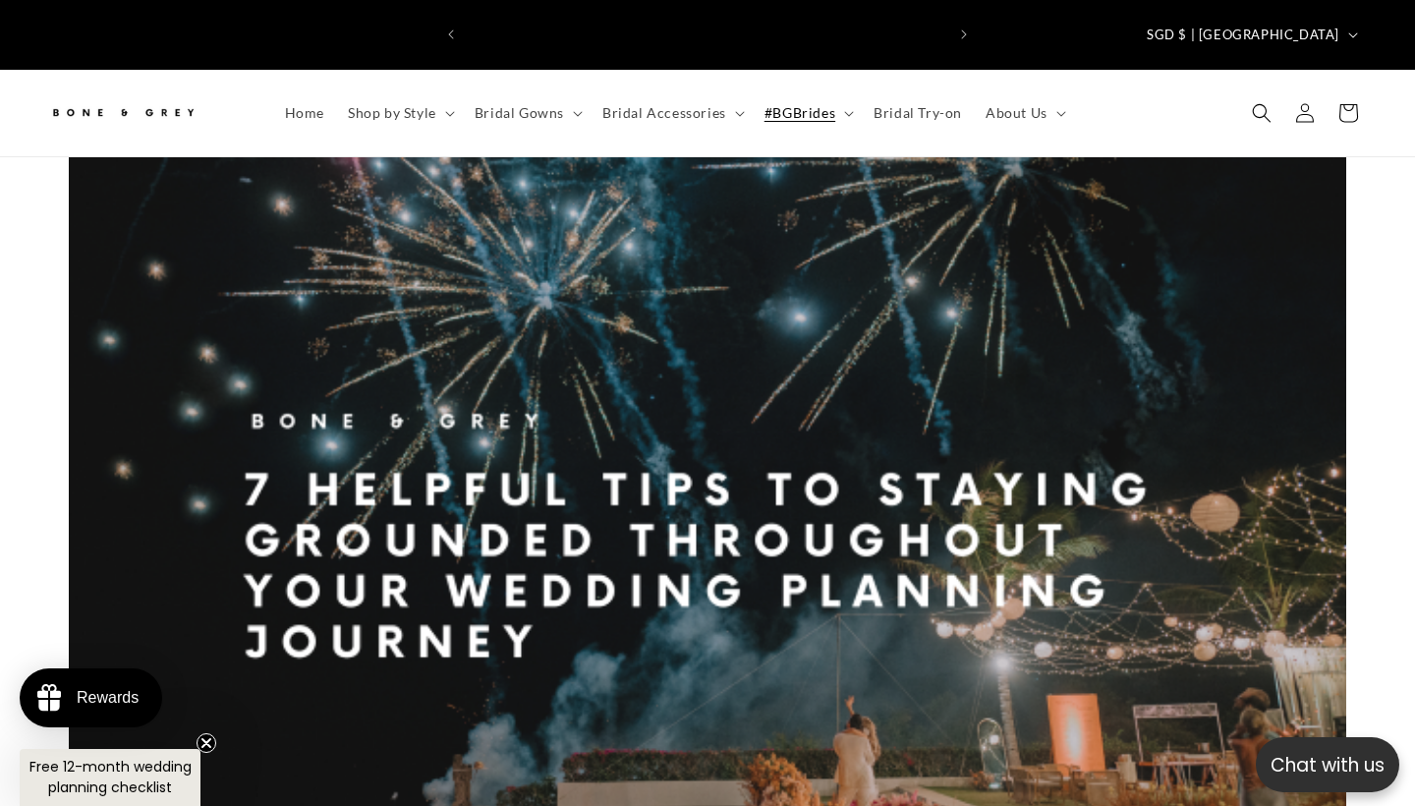  What do you see at coordinates (451, 34) in the screenshot?
I see `button: Previous announcement` at bounding box center [451, 34].